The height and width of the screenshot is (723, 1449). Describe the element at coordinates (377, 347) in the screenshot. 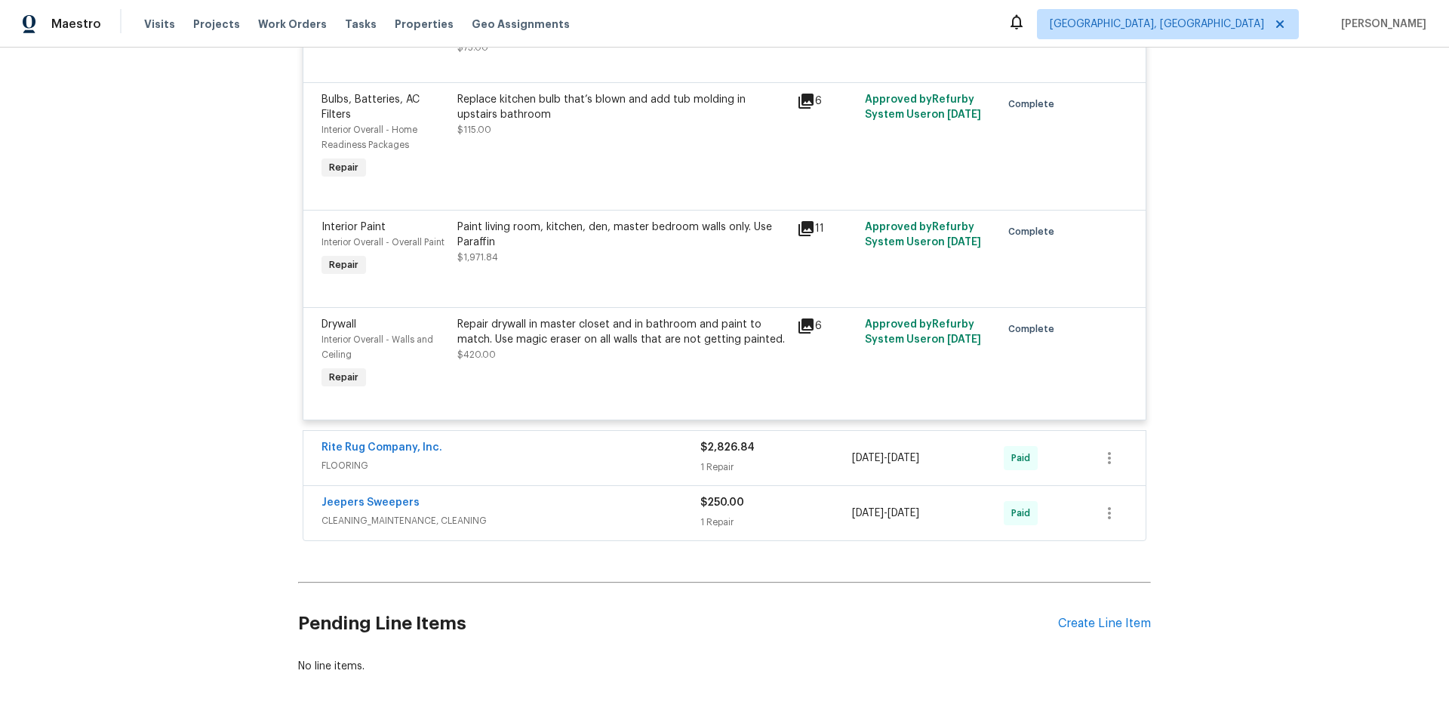

I see `span: Interior Overall - Walls and Ceiling` at that location.